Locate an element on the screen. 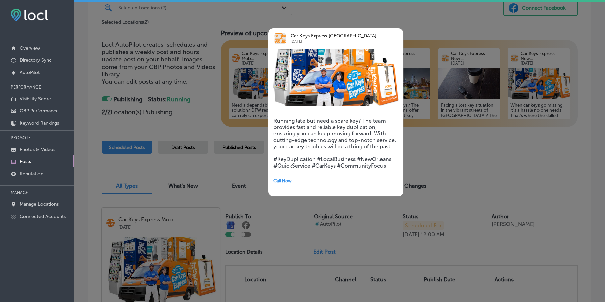 Image resolution: width=605 pixels, height=302 pixels. p: Photos & Videos is located at coordinates (37, 149).